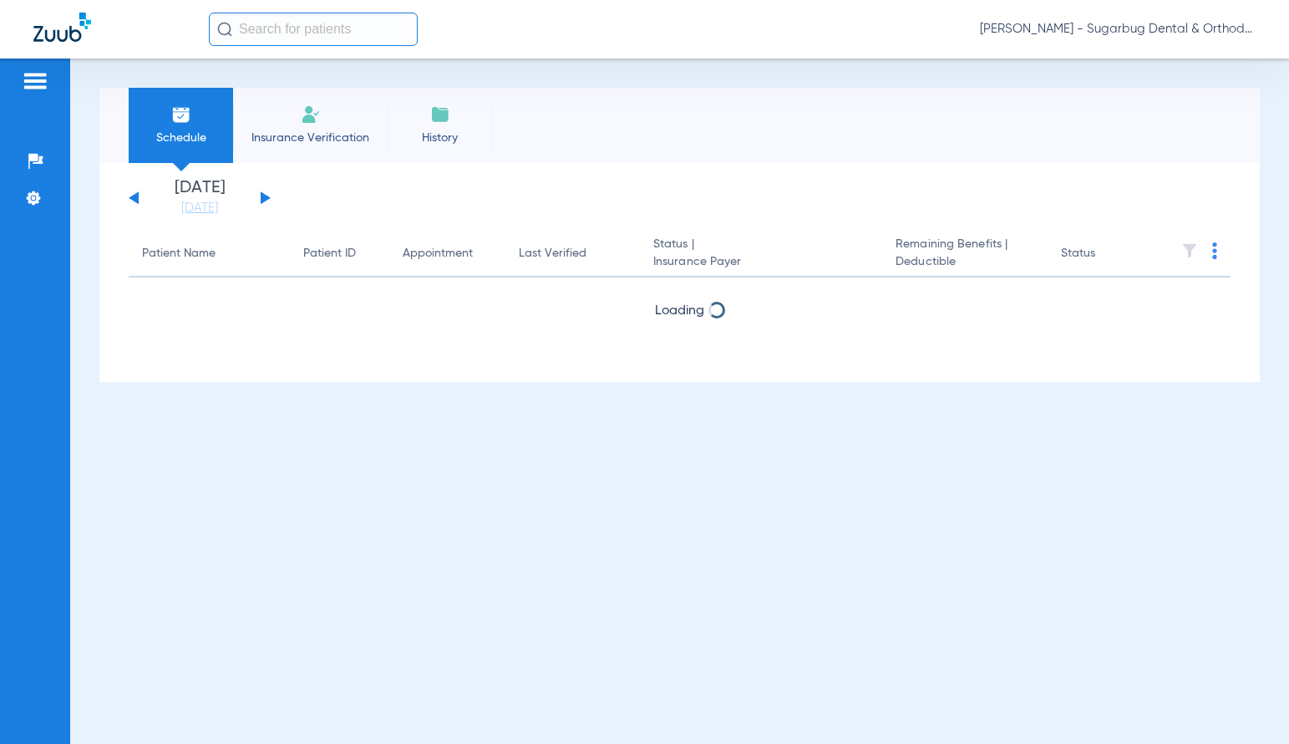  What do you see at coordinates (440, 114) in the screenshot?
I see `img: History` at bounding box center [440, 114].